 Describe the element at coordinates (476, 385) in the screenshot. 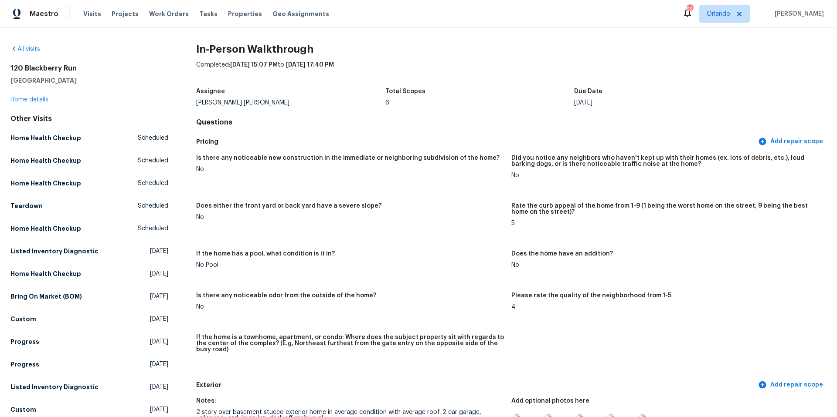

I see `h5: Exterior` at that location.